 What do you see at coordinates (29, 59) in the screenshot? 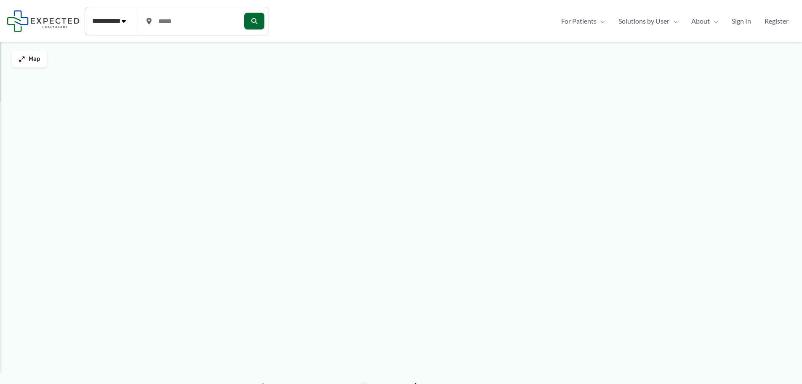
I see `button: Map` at bounding box center [29, 59].